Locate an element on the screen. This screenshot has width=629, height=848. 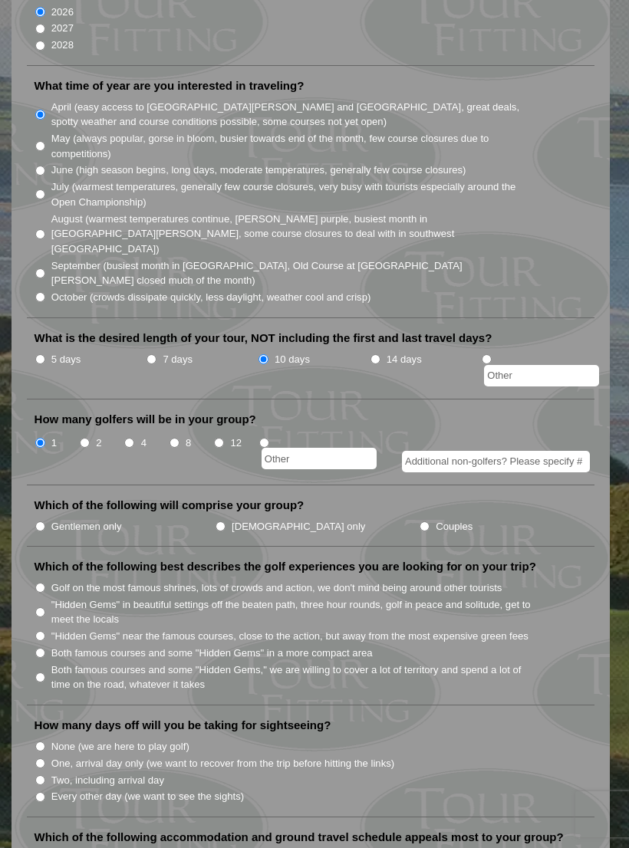
label: 5 days is located at coordinates (66, 360).